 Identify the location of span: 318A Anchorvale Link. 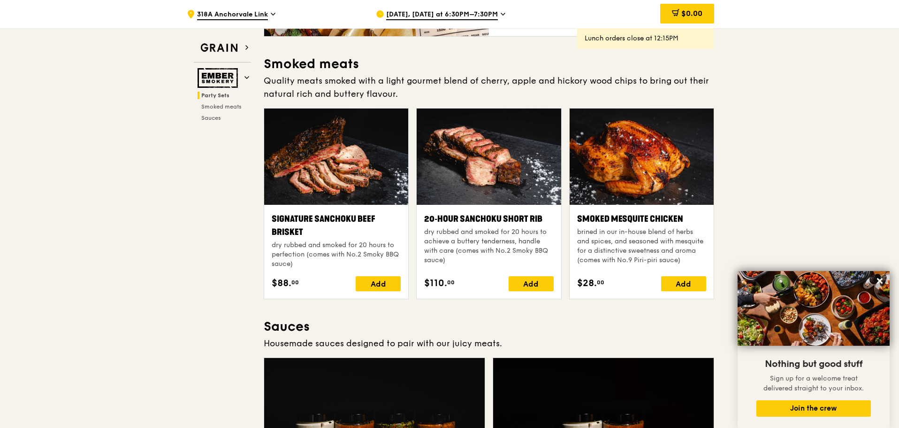
(232, 15).